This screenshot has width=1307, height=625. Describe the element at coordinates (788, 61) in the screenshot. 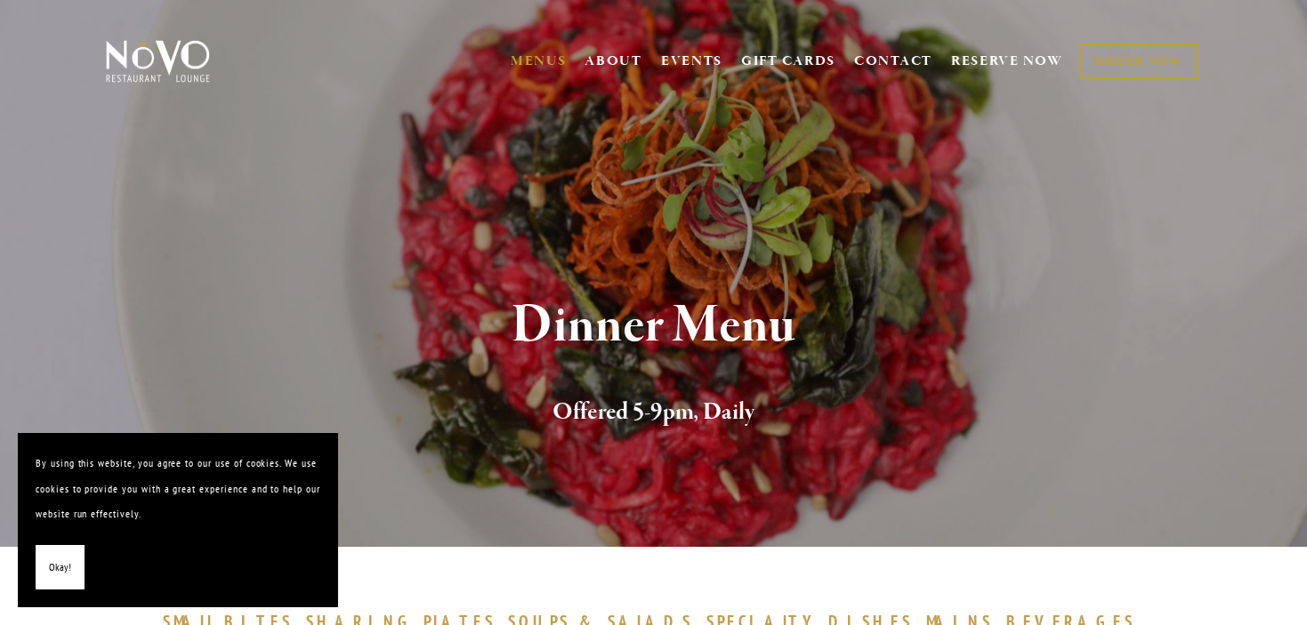

I see `a: GIFT CARDS` at that location.